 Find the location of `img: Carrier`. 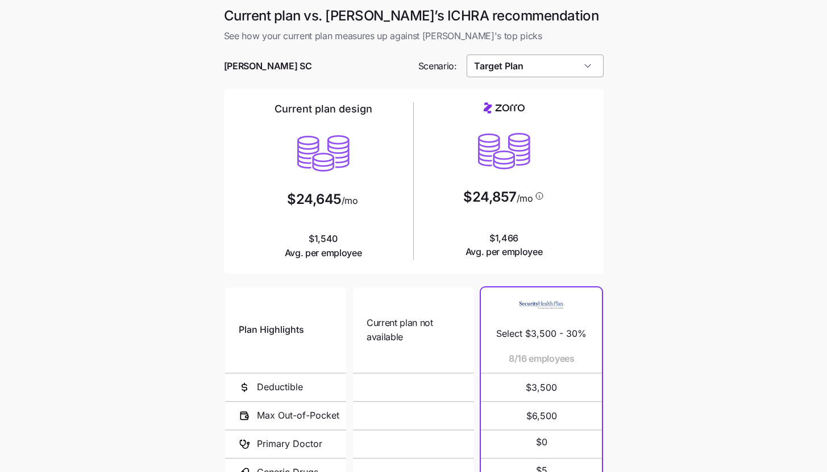

img: Carrier is located at coordinates (542, 305).